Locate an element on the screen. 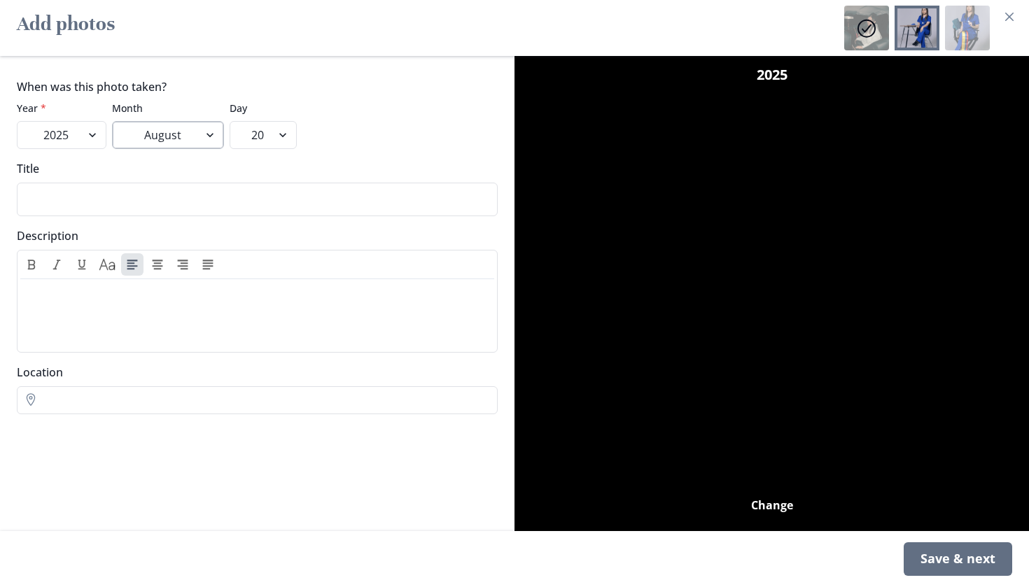 The width and height of the screenshot is (1029, 587). button: Italic is located at coordinates (57, 265).